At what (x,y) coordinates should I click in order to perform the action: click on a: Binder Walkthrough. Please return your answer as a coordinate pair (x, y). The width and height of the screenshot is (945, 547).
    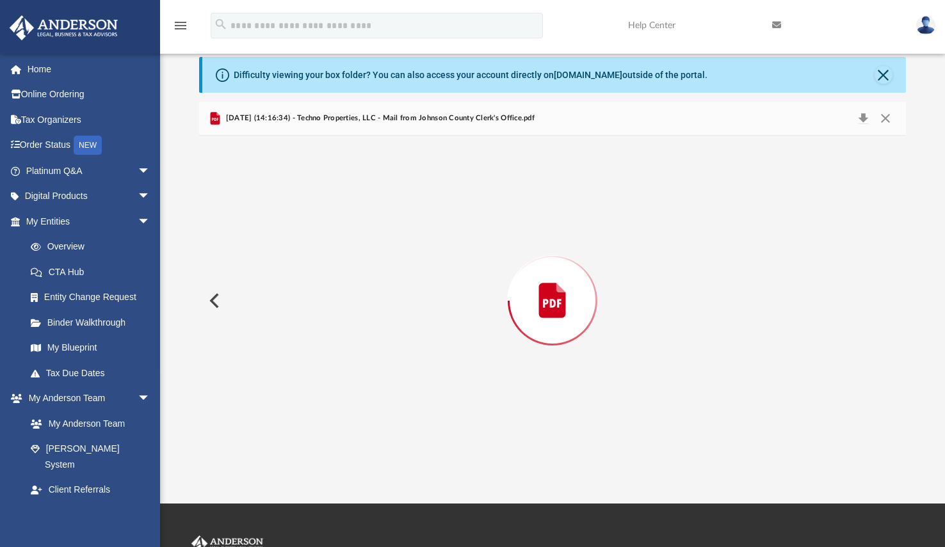
    Looking at the image, I should click on (93, 323).